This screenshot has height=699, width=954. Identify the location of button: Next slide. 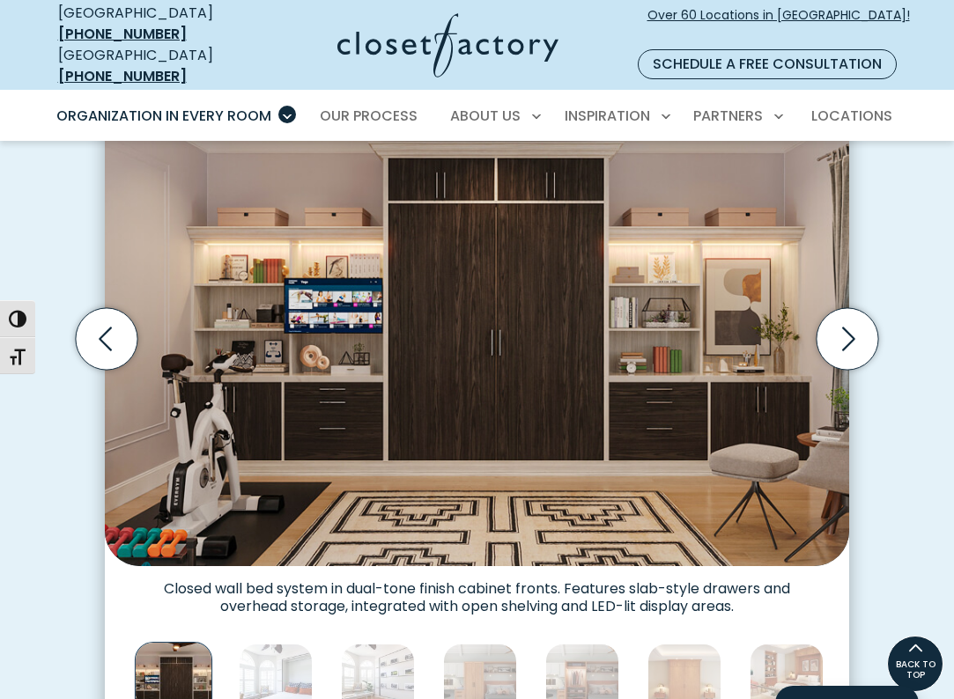
(847, 339).